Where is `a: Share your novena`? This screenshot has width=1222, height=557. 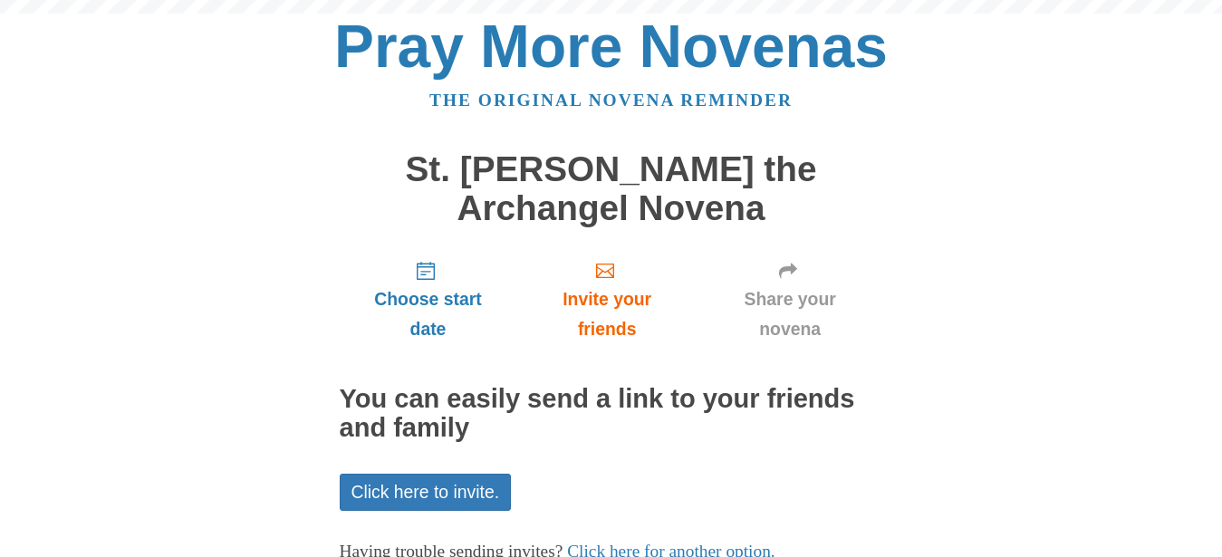
a: Share your novena is located at coordinates (790, 299).